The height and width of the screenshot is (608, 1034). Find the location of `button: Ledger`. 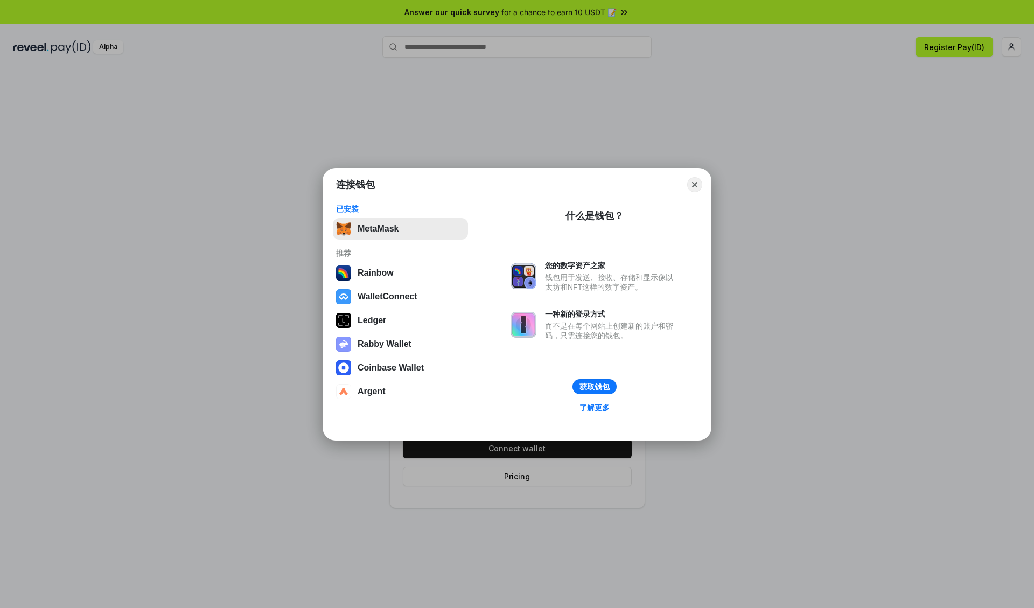

button: Ledger is located at coordinates (400, 320).